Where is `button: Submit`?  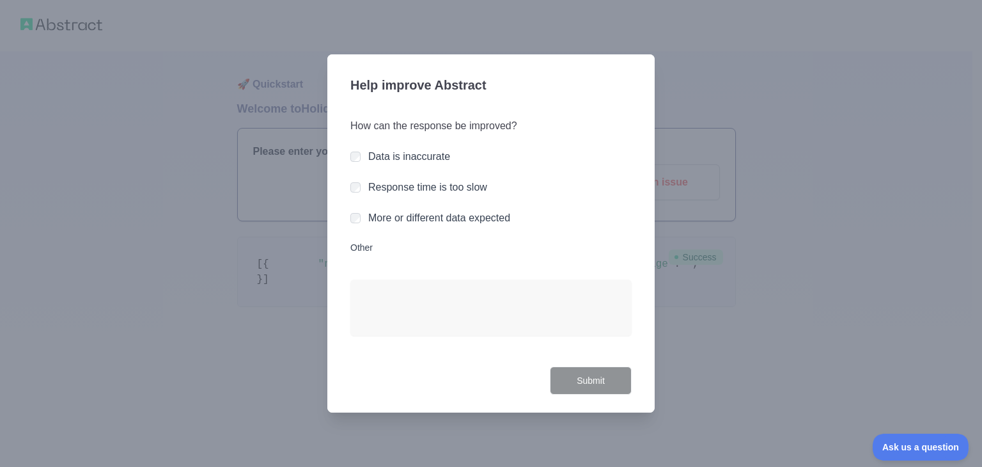 button: Submit is located at coordinates (591, 381).